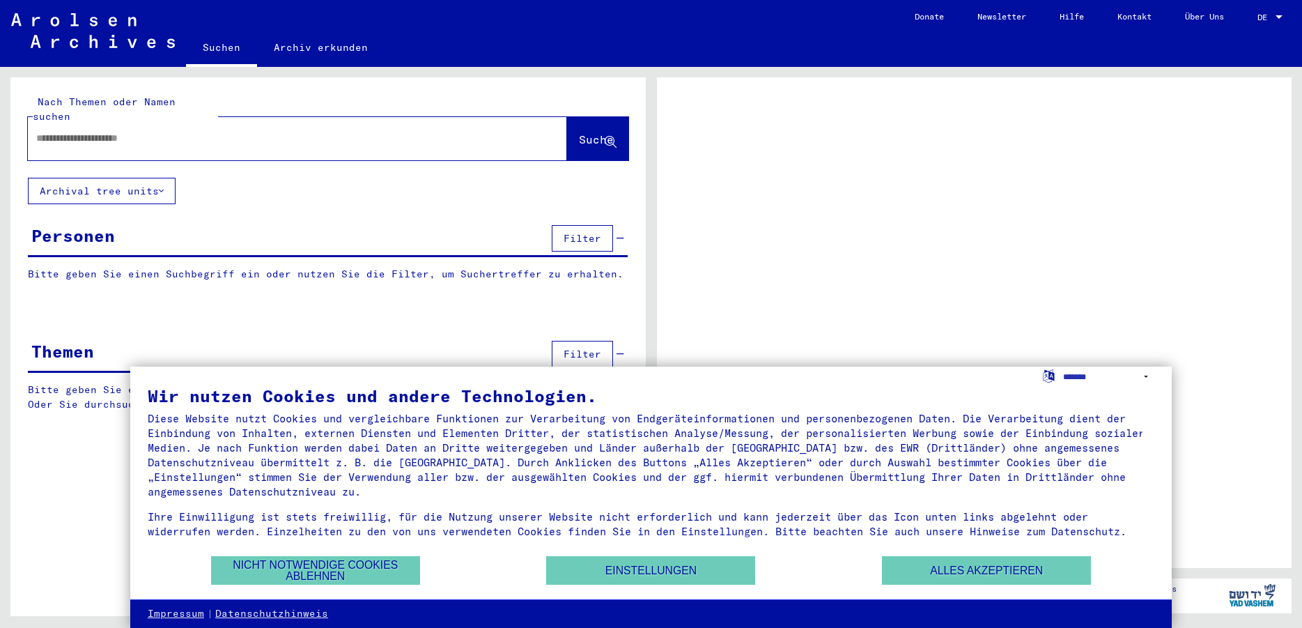 The image size is (1302, 628). Describe the element at coordinates (651, 524) in the screenshot. I see `div: Ihre Einwilligung ist stets freiwillig, für die Nutzung unserer Website nicht erforderlich und ka...` at that location.